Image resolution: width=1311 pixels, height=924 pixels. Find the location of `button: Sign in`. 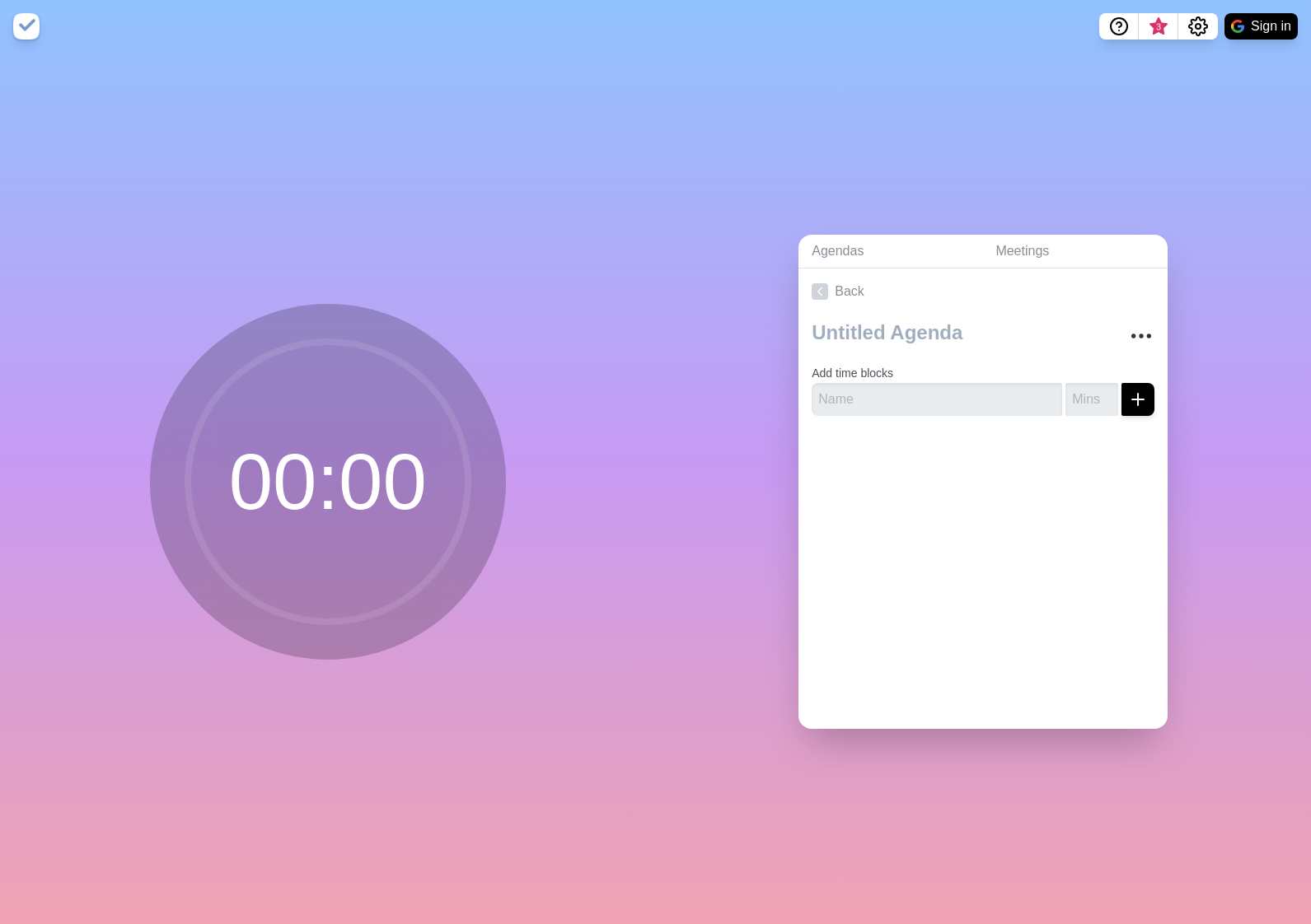

button: Sign in is located at coordinates (1261, 26).